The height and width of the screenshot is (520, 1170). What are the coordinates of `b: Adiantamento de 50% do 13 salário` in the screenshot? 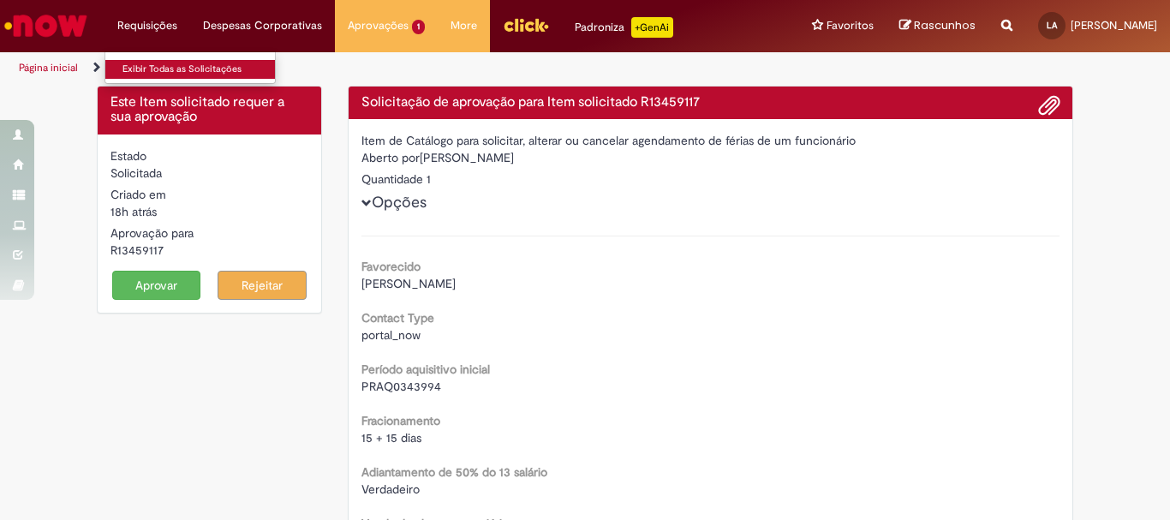 It's located at (454, 472).